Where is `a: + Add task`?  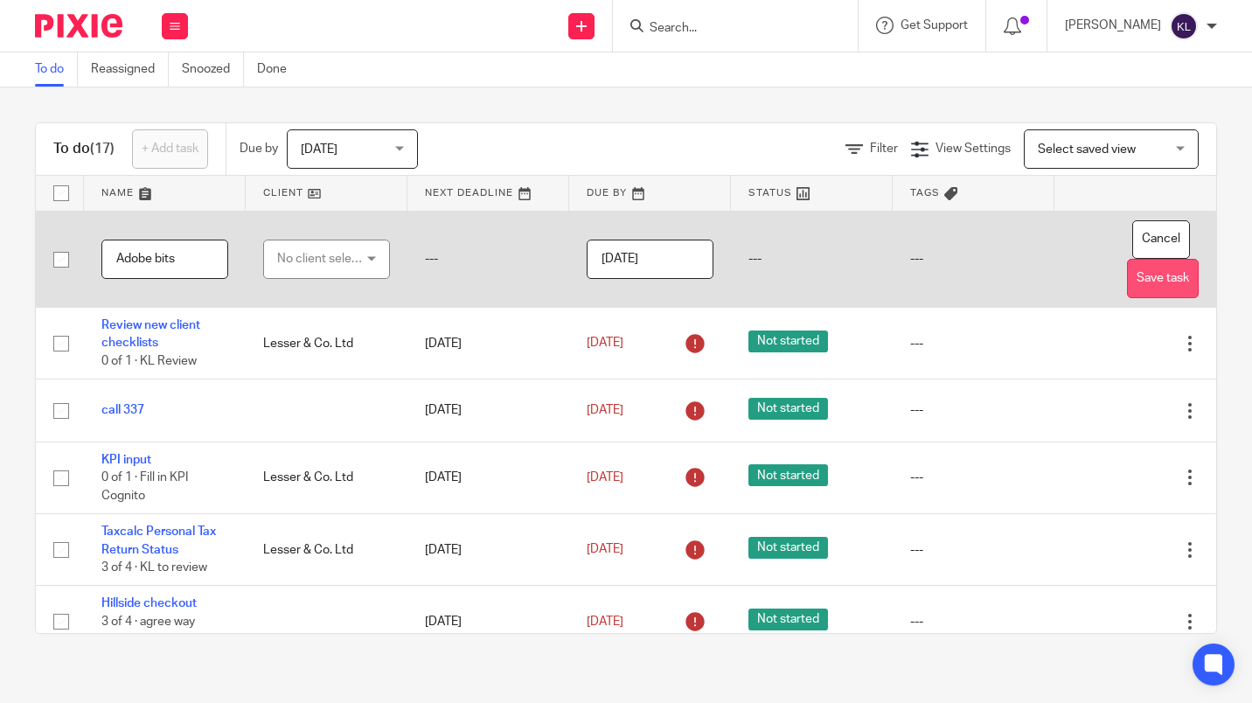
a: + Add task is located at coordinates (170, 149).